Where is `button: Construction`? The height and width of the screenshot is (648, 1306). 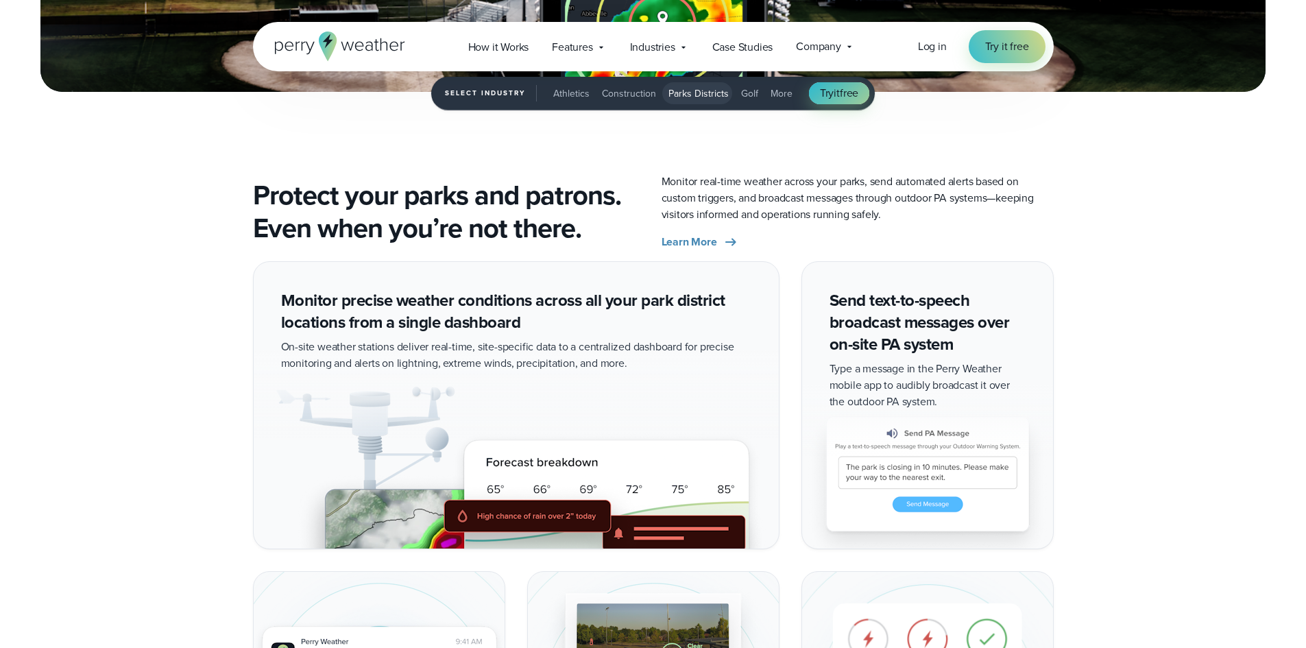
button: Construction is located at coordinates (628, 93).